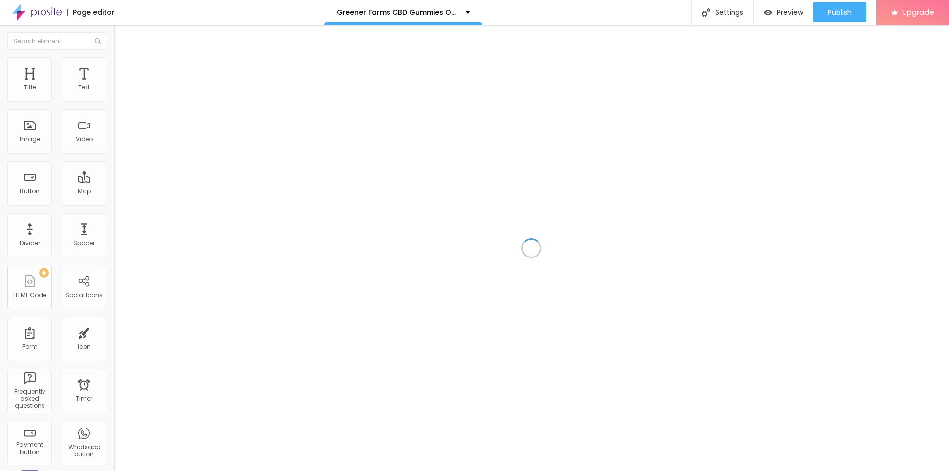 The width and height of the screenshot is (949, 471). I want to click on div: Video, so click(84, 139).